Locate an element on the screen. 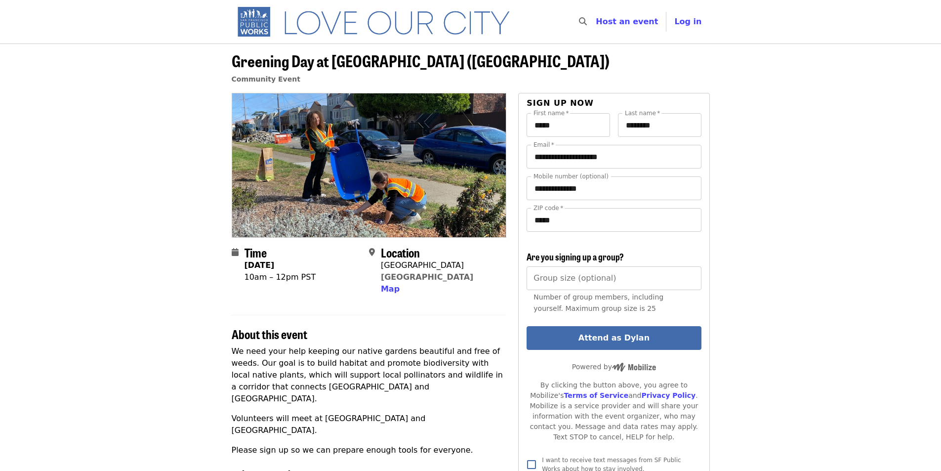  input: Last name is located at coordinates (659, 125).